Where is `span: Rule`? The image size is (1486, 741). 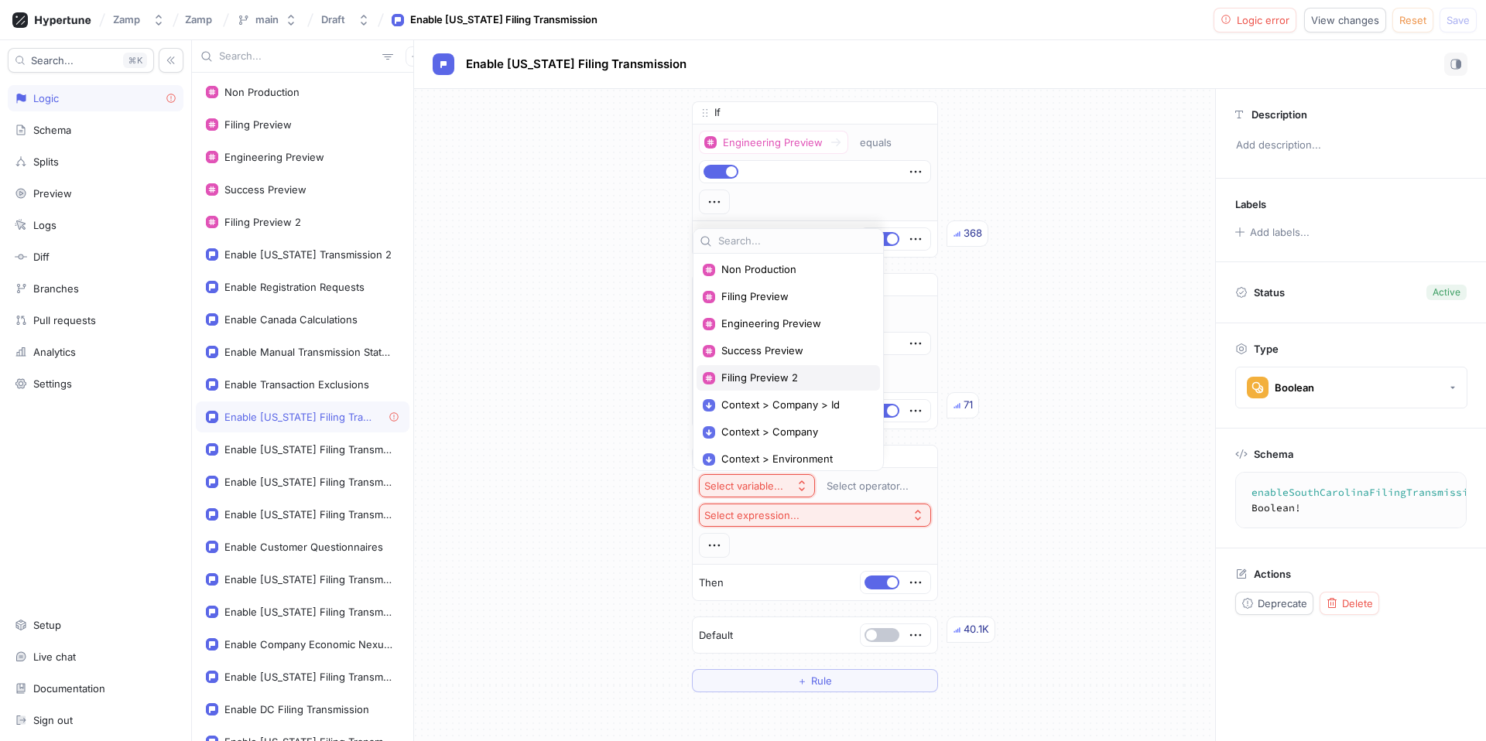 span: Rule is located at coordinates (821, 681).